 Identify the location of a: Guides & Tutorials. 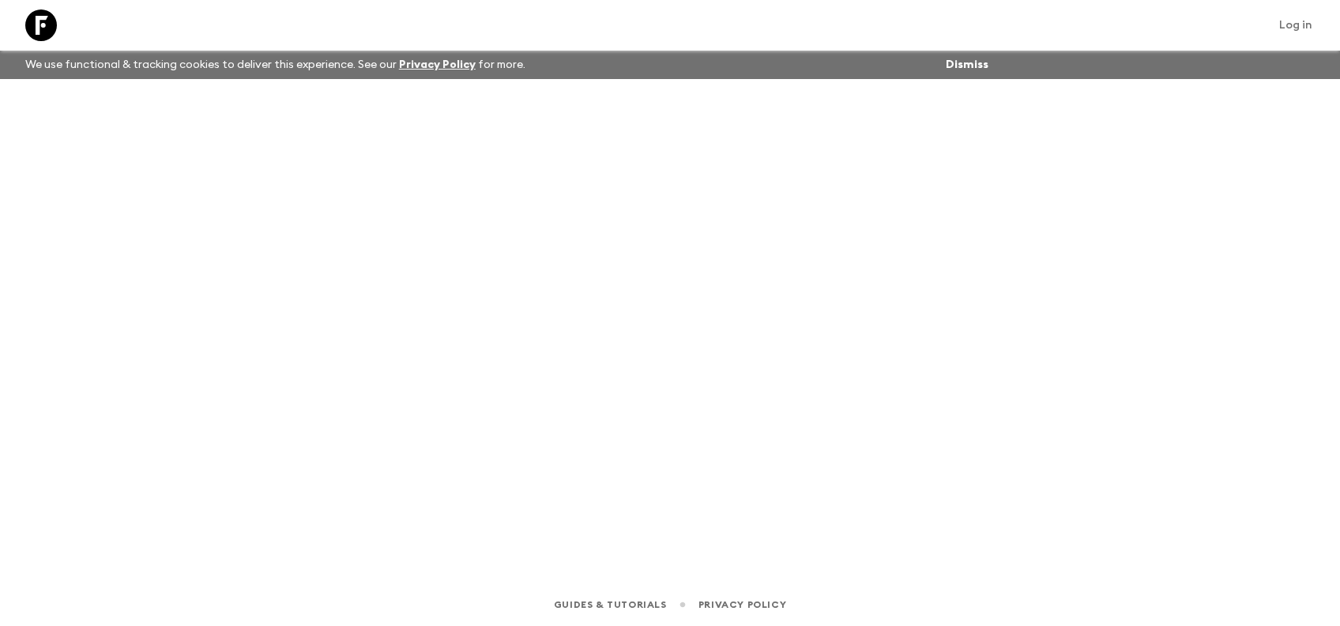
(610, 604).